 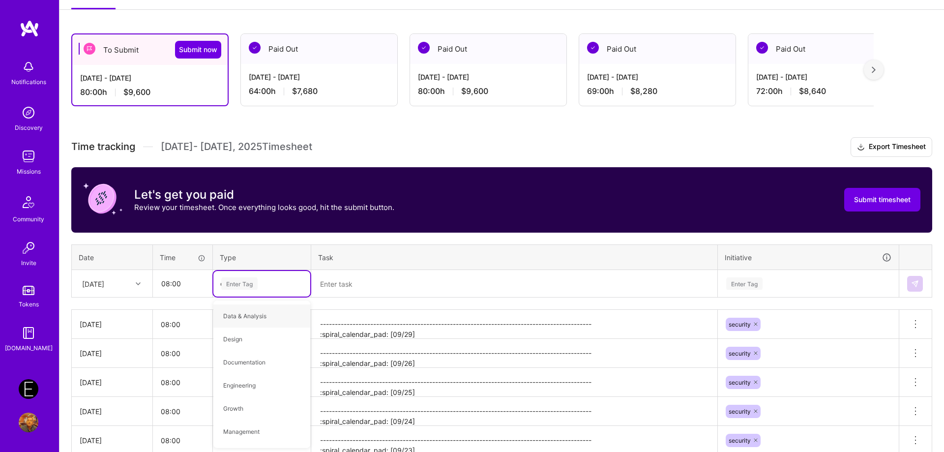 I want to click on a: Endeavor: Onlocation Mobile/Security- 3338TSV275, so click(x=29, y=389).